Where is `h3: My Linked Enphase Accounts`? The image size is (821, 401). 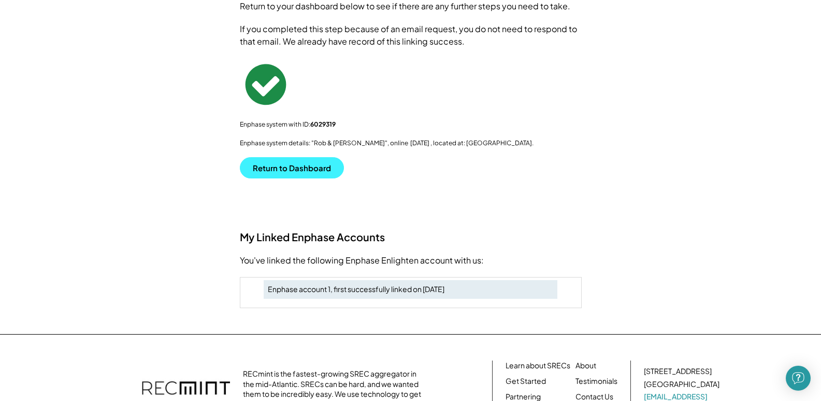 h3: My Linked Enphase Accounts is located at coordinates (411, 237).